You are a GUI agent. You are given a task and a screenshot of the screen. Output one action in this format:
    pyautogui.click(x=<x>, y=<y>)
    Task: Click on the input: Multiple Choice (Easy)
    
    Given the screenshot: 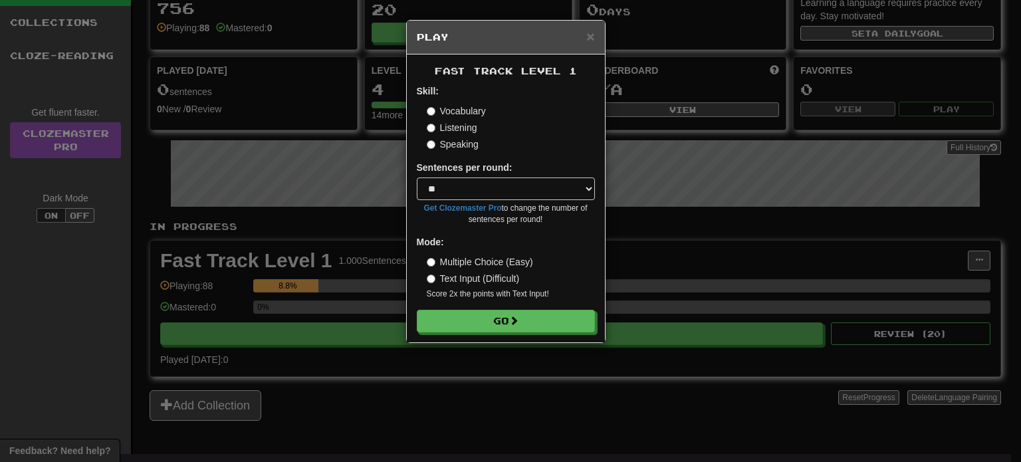 What is the action you would take?
    pyautogui.click(x=431, y=262)
    